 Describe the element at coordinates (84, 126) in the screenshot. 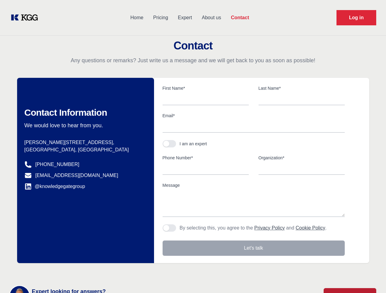

I see `p: We would love to hear from you.` at that location.